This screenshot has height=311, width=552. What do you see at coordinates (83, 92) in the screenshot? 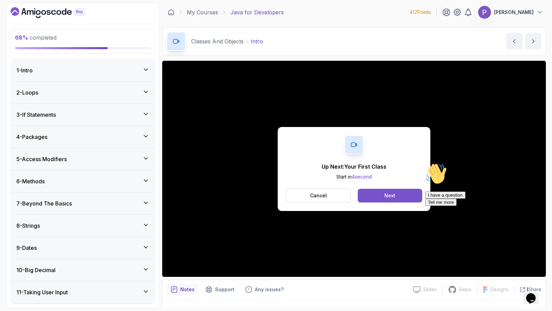
I see `button: 2-Loops` at bounding box center [83, 92].